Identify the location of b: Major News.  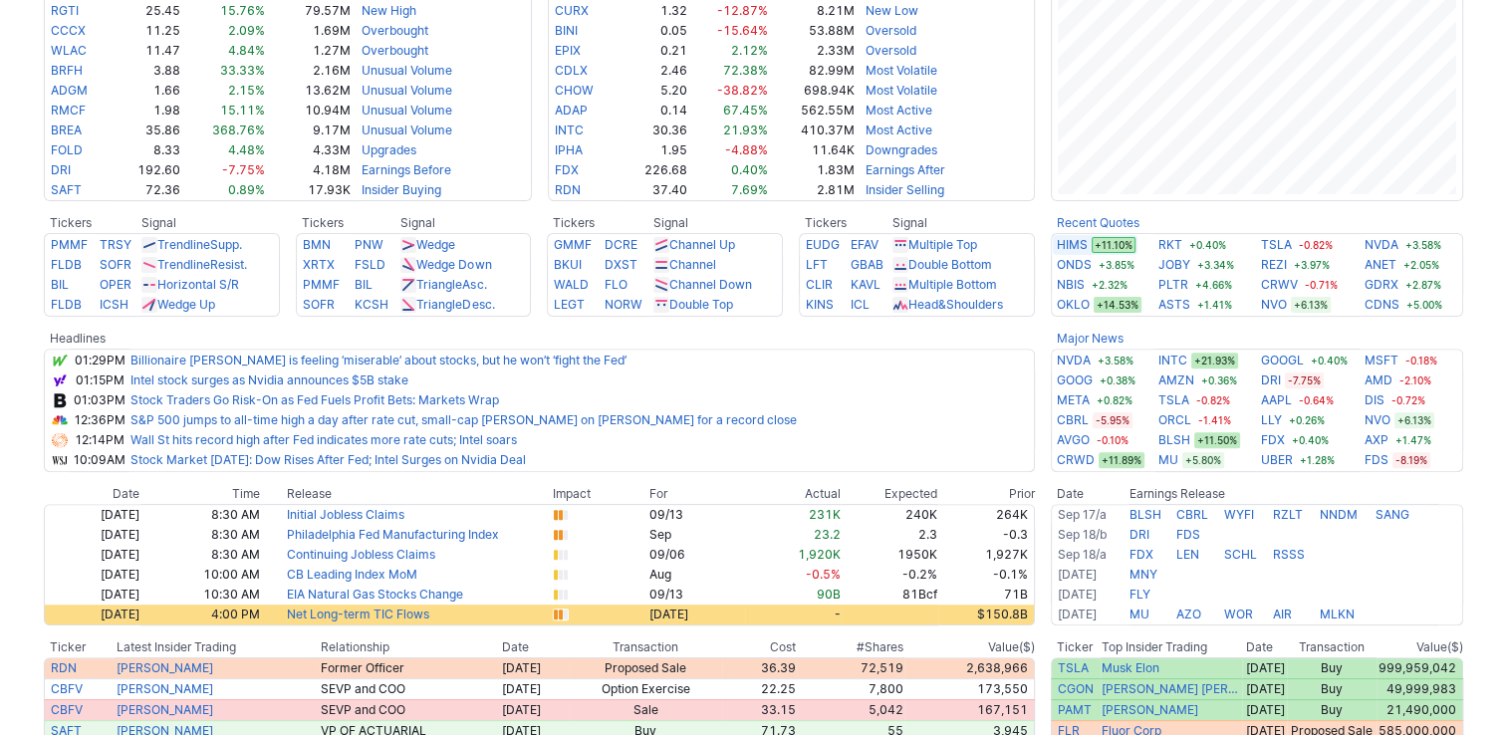
(1090, 338).